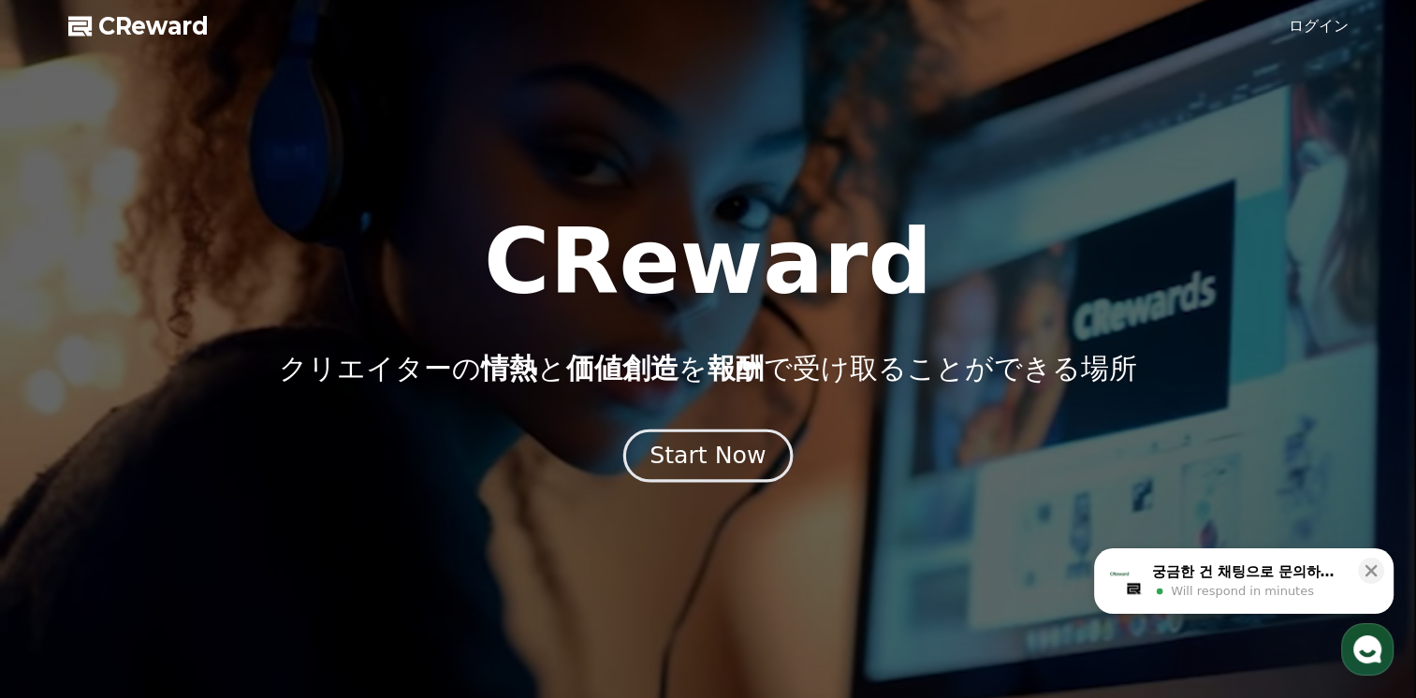  I want to click on span: 情熱, so click(509, 368).